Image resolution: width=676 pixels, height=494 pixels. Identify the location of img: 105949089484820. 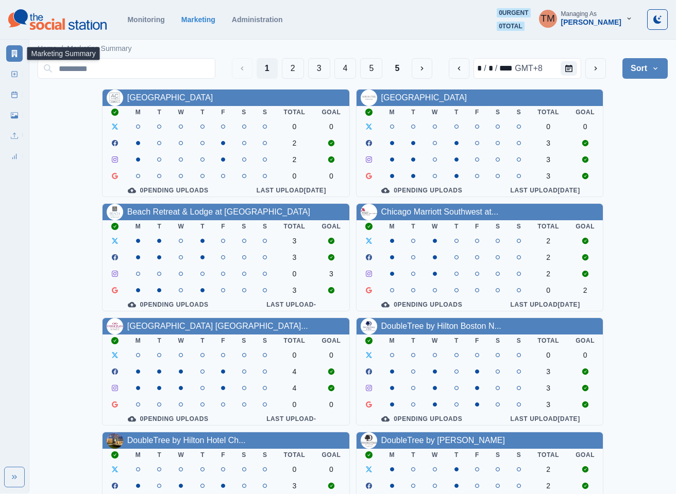
(115, 441).